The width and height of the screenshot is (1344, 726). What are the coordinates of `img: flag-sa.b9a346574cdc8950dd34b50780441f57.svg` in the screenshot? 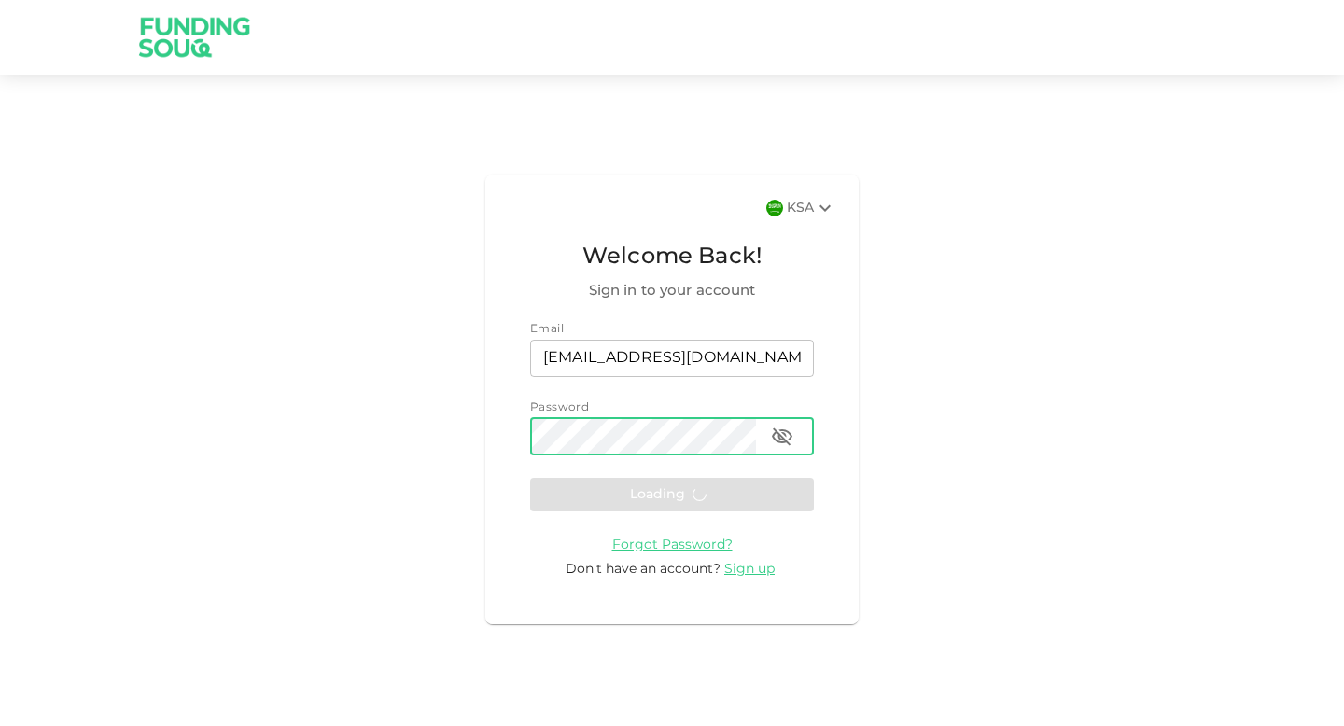 It's located at (775, 208).